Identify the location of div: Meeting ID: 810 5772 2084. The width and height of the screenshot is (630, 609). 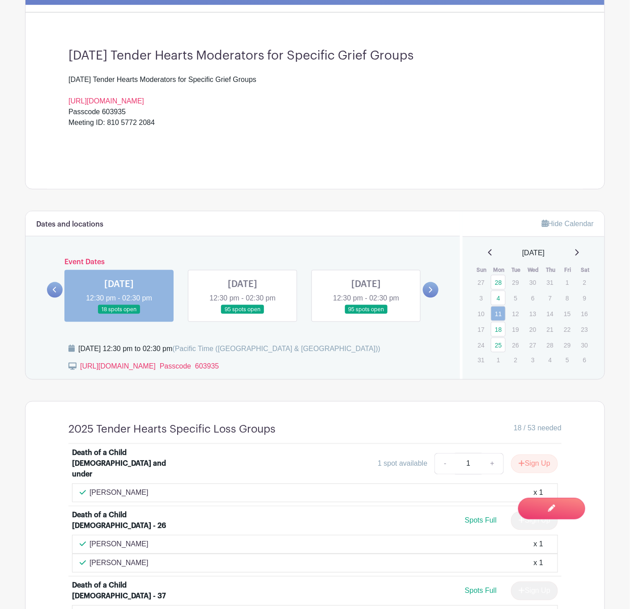
(315, 128).